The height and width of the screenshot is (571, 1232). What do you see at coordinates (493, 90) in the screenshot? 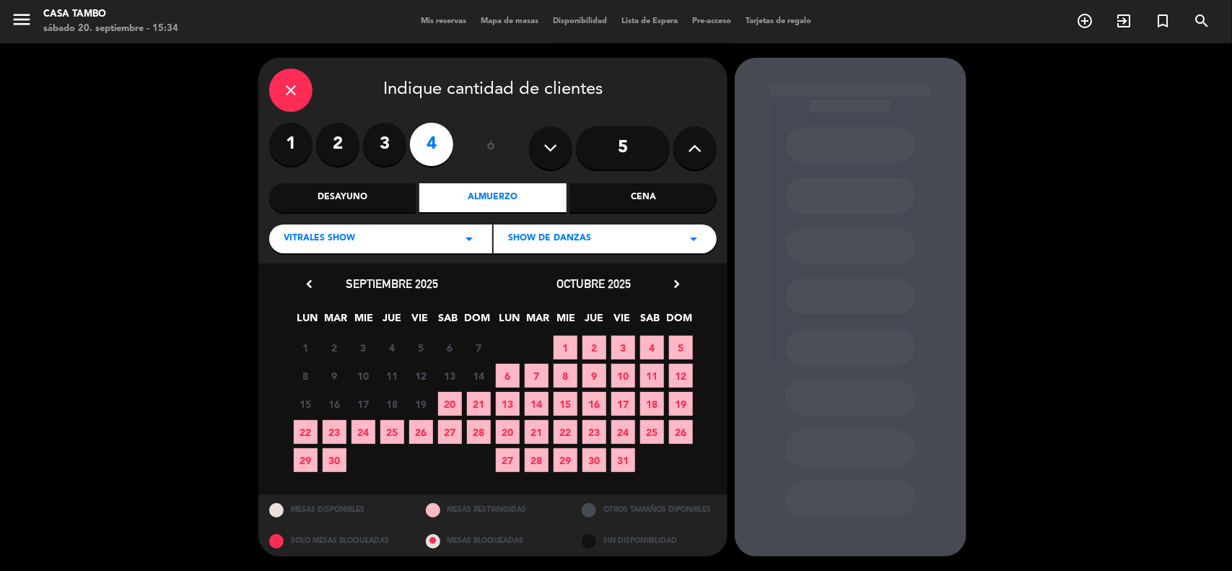
I see `div: Indique cantidad de clientes` at bounding box center [493, 90].